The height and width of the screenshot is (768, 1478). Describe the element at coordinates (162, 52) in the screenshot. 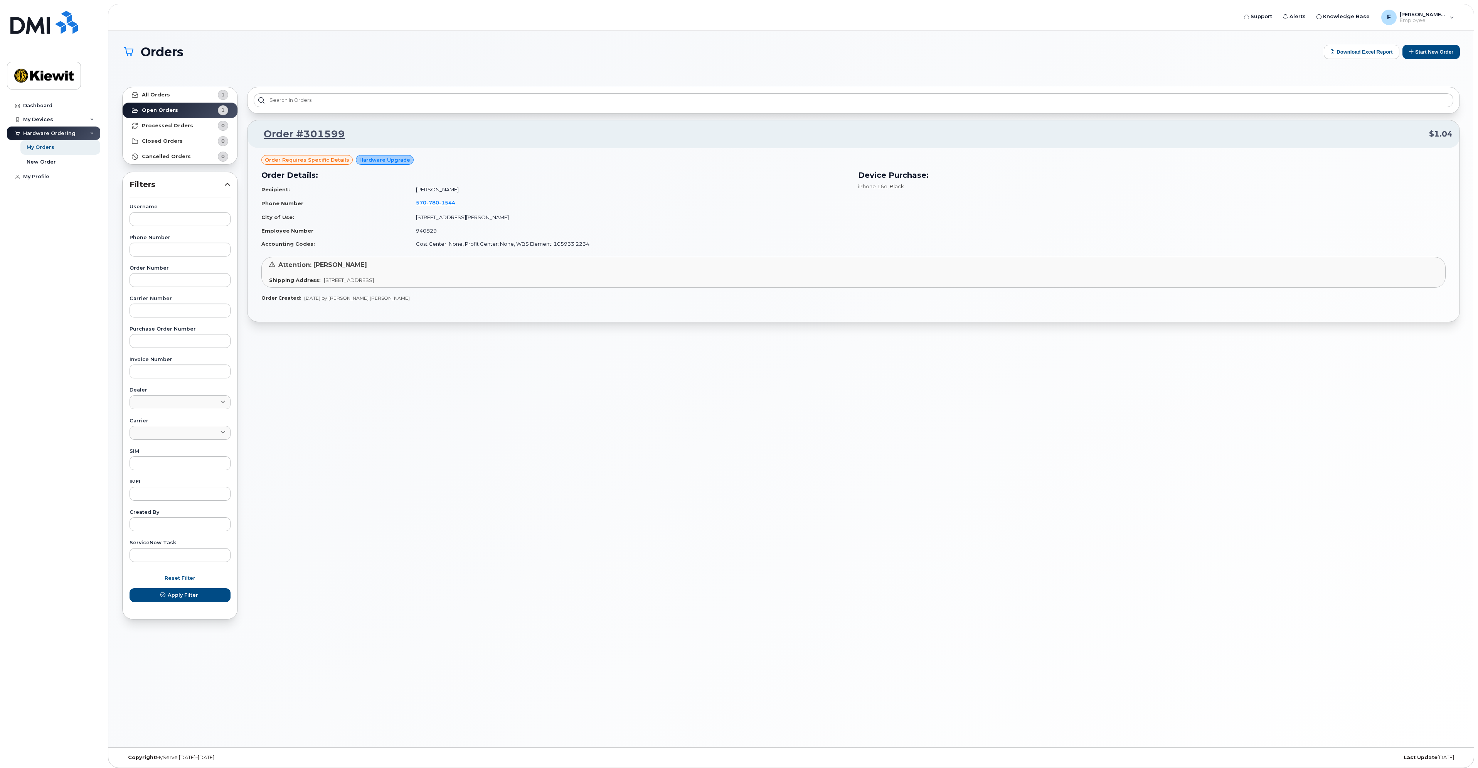

I see `span: Orders` at that location.